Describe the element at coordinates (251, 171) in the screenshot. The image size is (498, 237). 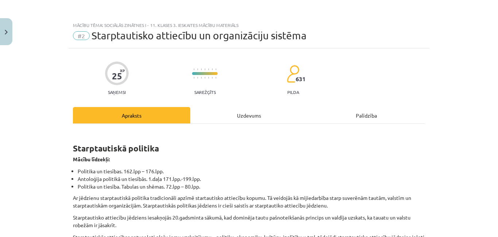
I see `li: Politika un tiesības. 162.lpp – 176.lpp.` at that location.